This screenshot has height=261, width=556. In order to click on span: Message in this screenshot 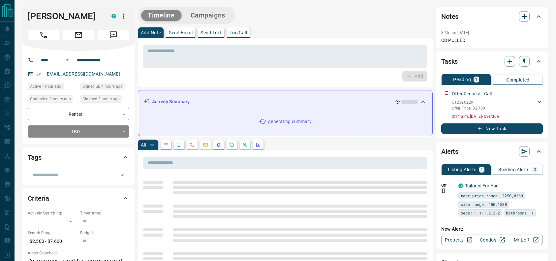, I will do `click(113, 35)`.